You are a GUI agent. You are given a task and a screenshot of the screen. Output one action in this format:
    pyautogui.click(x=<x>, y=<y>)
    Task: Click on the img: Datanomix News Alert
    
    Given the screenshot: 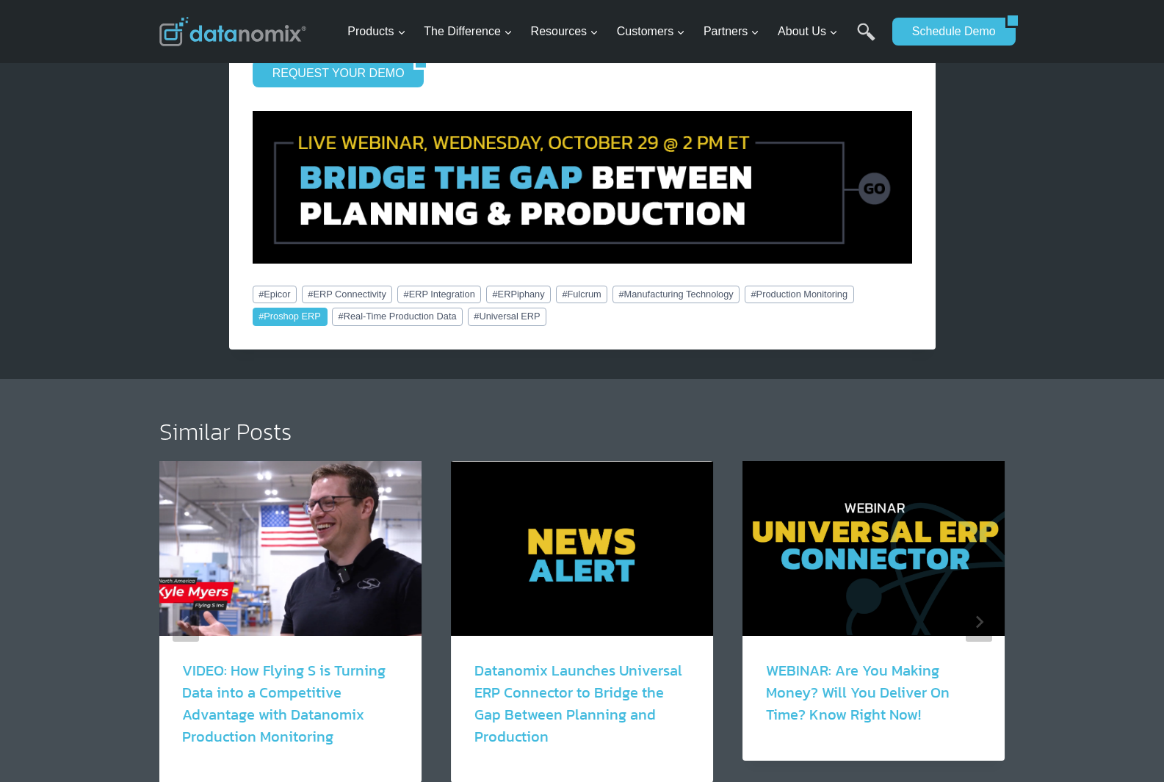 What is the action you would take?
    pyautogui.click(x=582, y=549)
    